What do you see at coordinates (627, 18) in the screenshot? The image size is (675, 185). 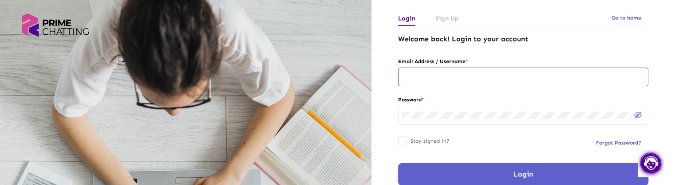 I see `span: Go to home` at bounding box center [627, 18].